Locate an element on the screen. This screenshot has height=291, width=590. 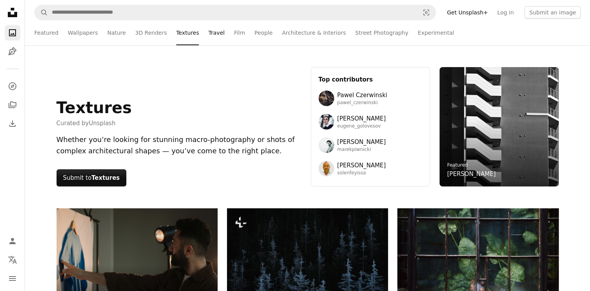
a: Avatar of user Pawel CzerwinskiPawel Czerwinskipawel_czerwinski is located at coordinates (370, 98).